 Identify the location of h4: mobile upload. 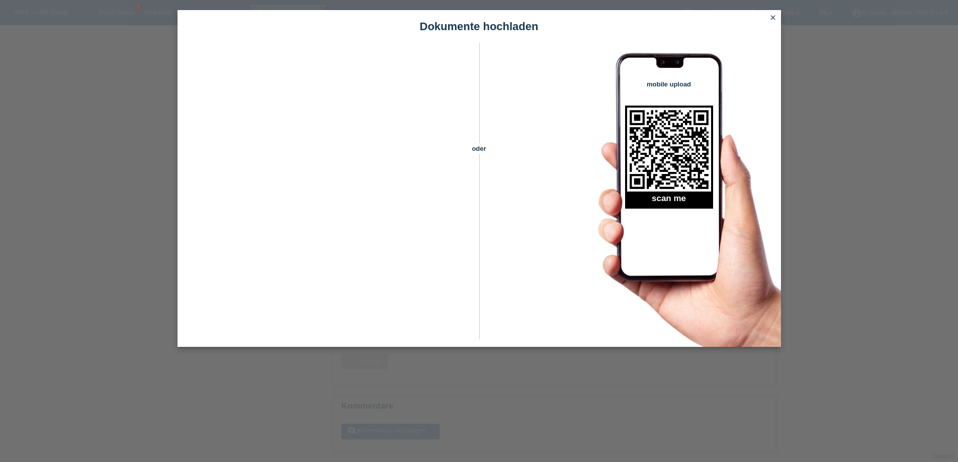
(669, 84).